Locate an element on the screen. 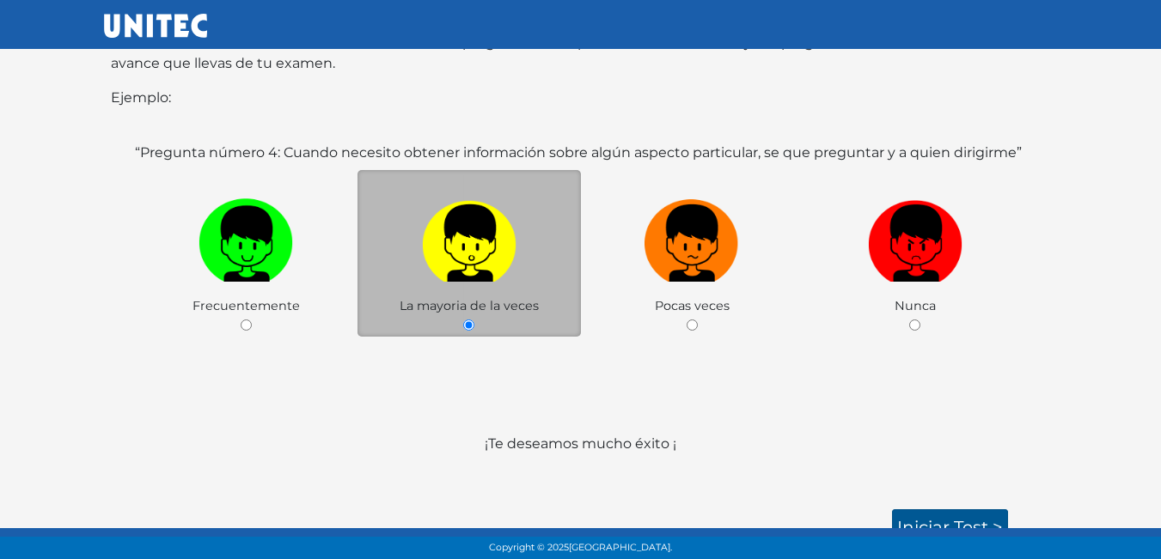 The image size is (1161, 559). span: Frecuentemente is located at coordinates (246, 306).